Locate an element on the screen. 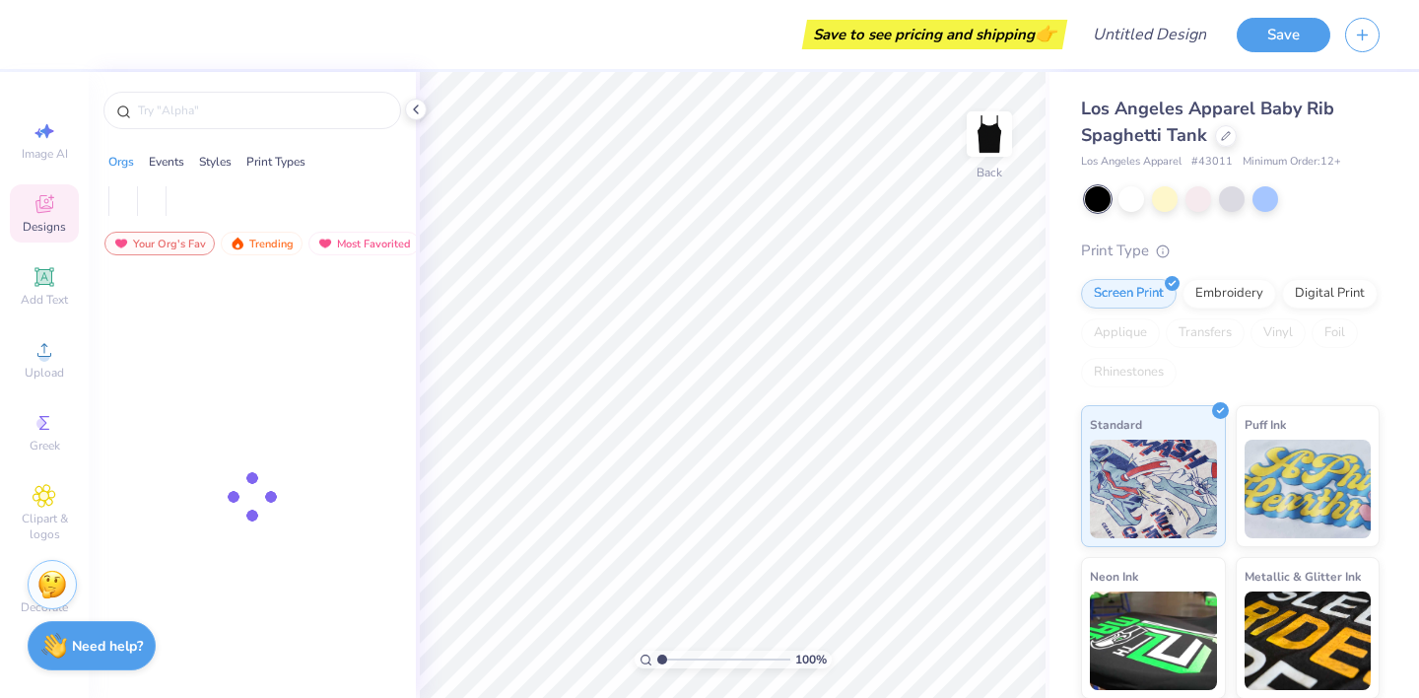  button: Save is located at coordinates (1283, 34).